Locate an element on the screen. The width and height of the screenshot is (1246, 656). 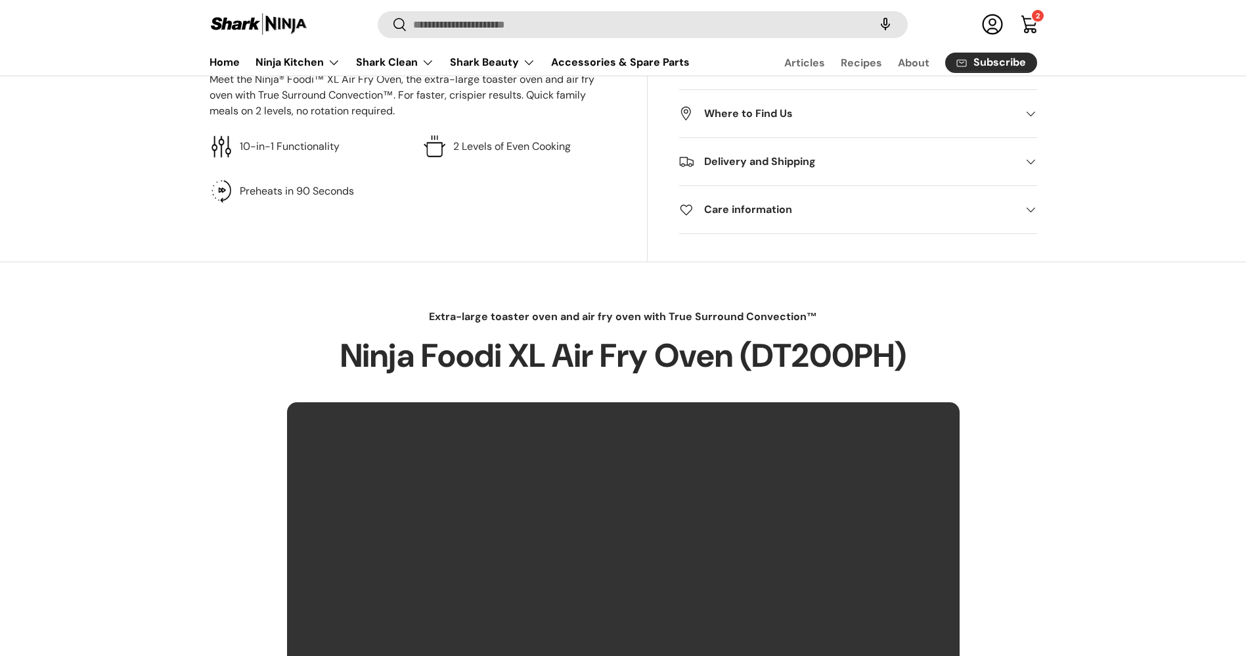
h2: Delivery and Shipping is located at coordinates (848, 162).